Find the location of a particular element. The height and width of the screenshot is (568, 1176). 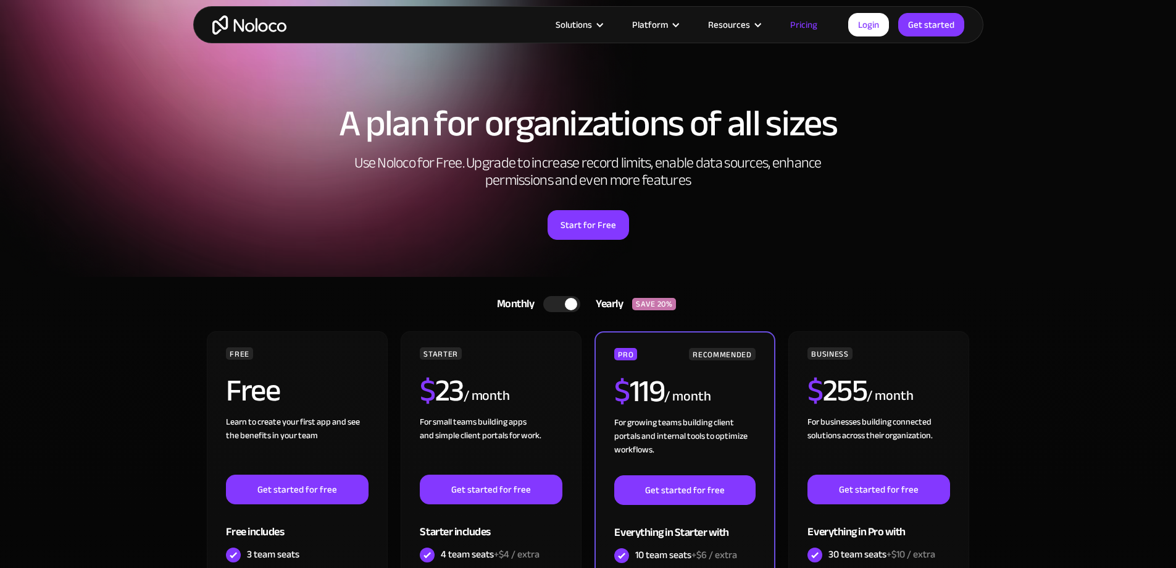

div: 30 team seats is located at coordinates (882, 554).